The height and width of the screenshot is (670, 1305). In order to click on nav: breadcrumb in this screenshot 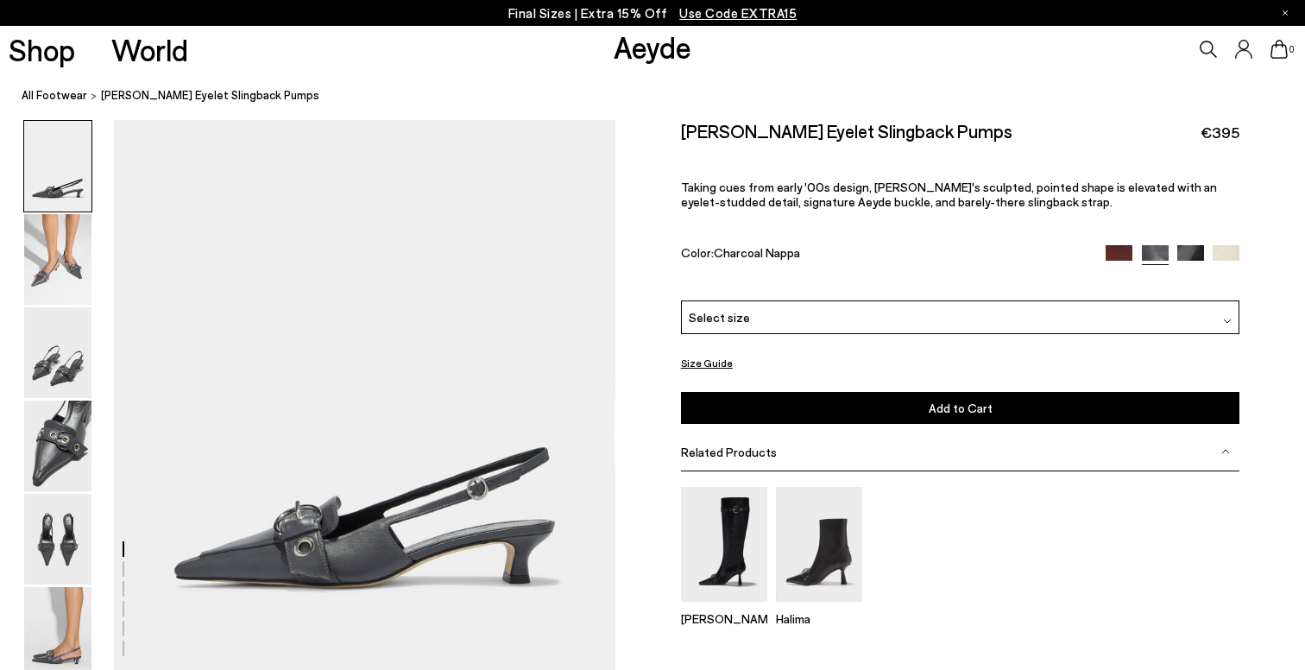, I will do `click(663, 96)`.